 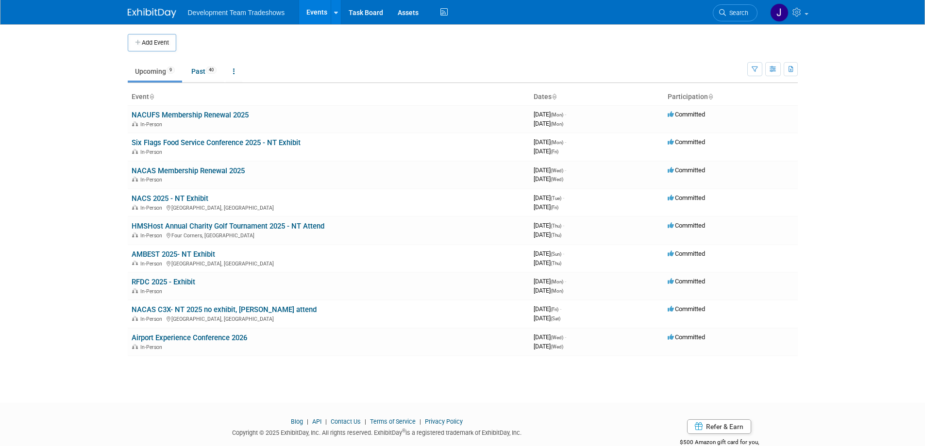 What do you see at coordinates (779, 13) in the screenshot?
I see `img: Jennifer Todd` at bounding box center [779, 13].